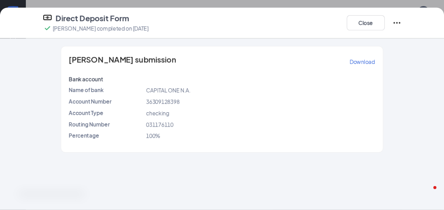  Describe the element at coordinates (153, 136) in the screenshot. I see `span: 100%` at that location.